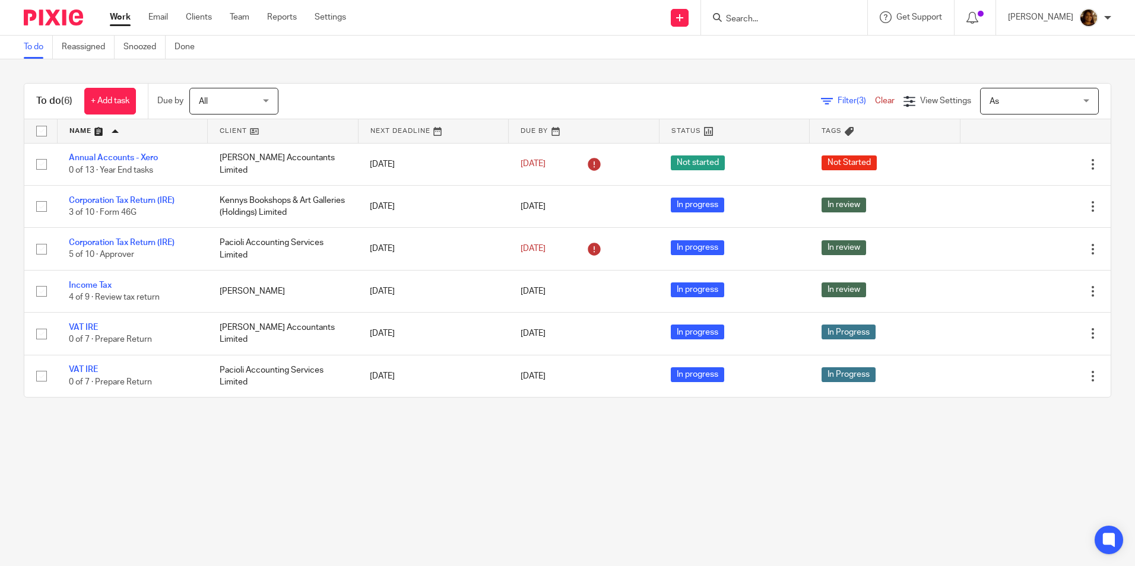 The height and width of the screenshot is (566, 1135). Describe the element at coordinates (189, 47) in the screenshot. I see `a: Done` at that location.